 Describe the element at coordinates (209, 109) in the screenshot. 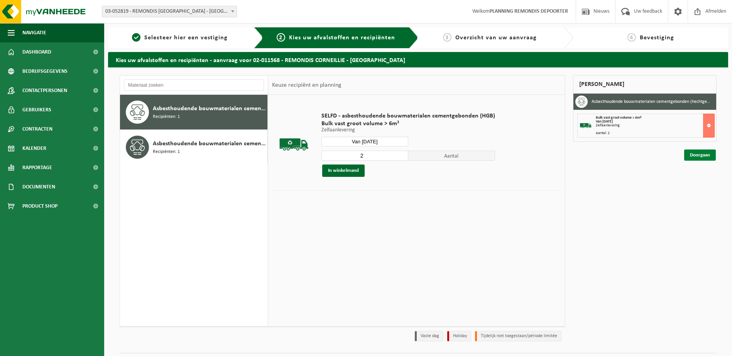

I see `span: Asbesthoudende bouwmaterialen cementgebonden (hechtgebonden)` at that location.